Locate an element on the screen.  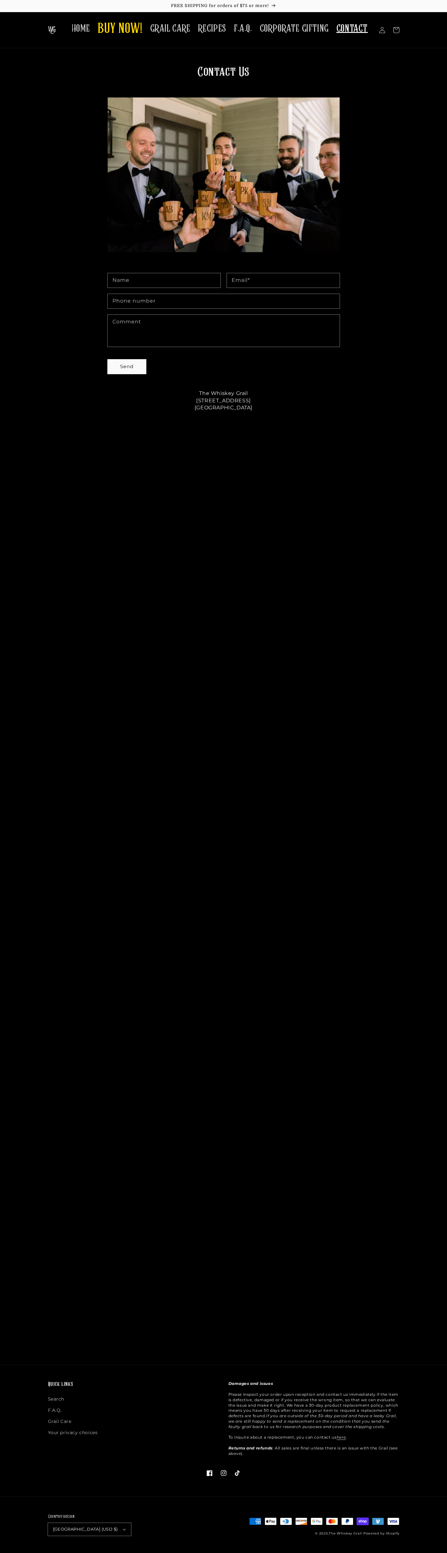
button: Send is located at coordinates (127, 367).